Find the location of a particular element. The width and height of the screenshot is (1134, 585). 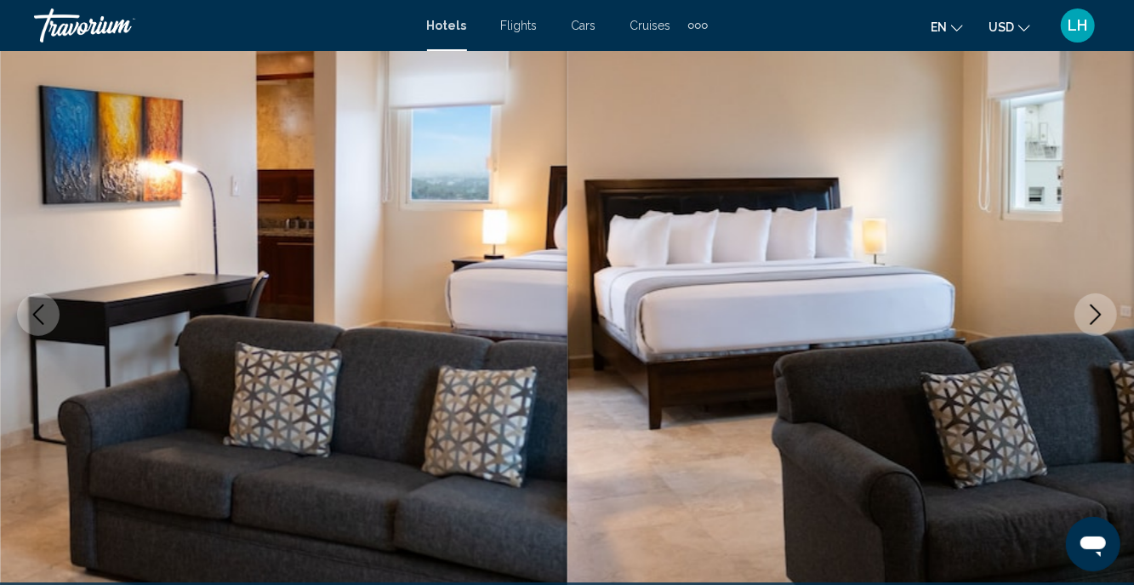

span: Cruises is located at coordinates (651, 26).